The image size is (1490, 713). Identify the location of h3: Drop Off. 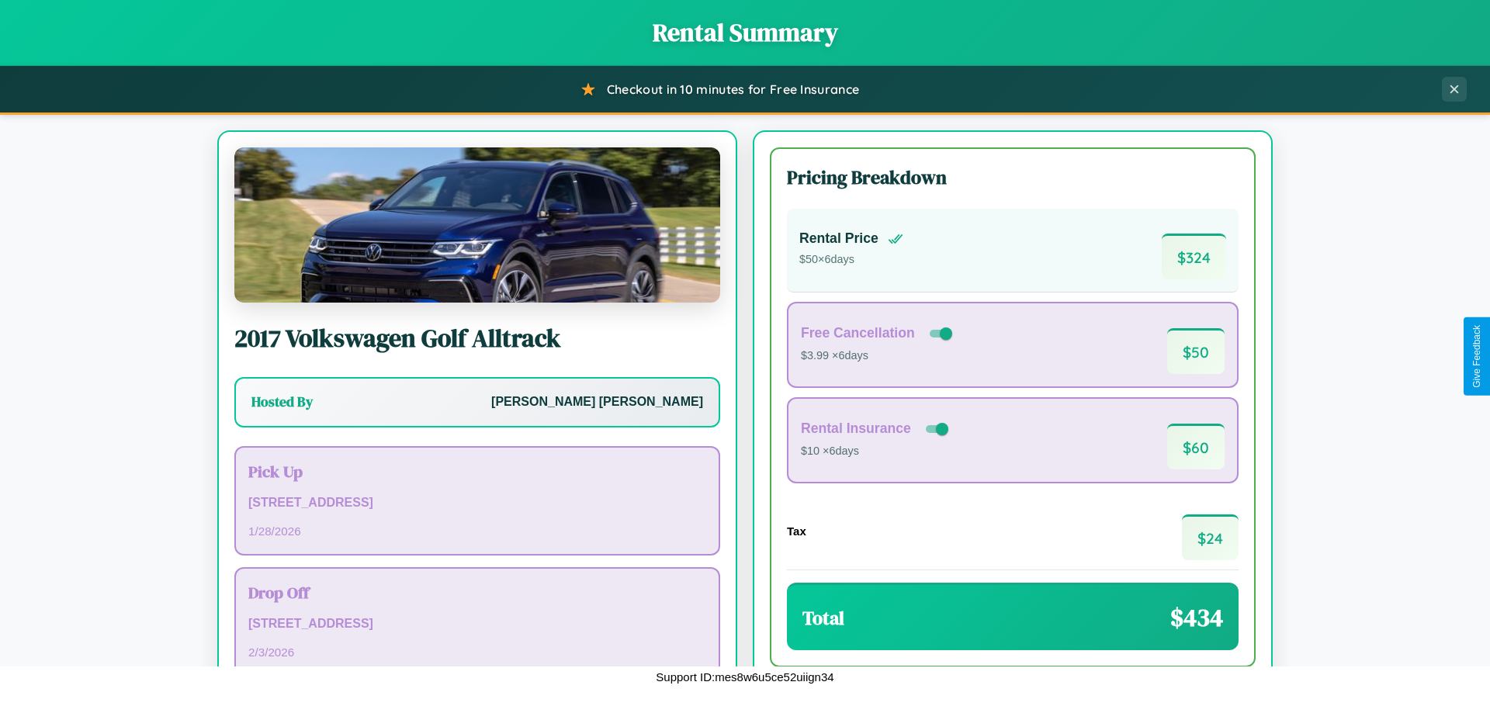
(477, 592).